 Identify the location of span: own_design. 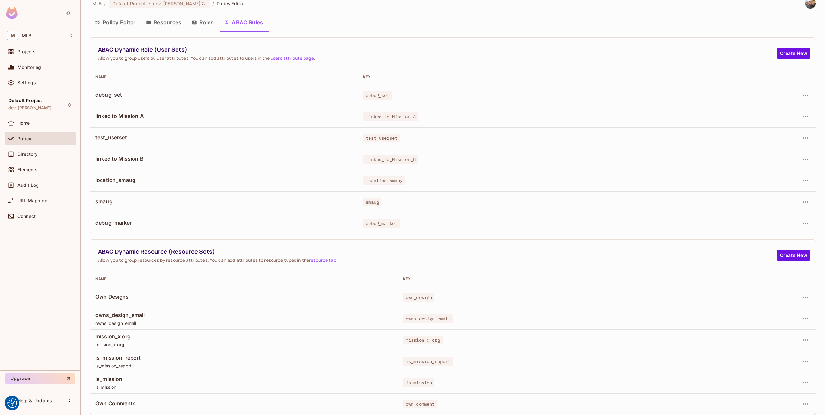
(419, 297).